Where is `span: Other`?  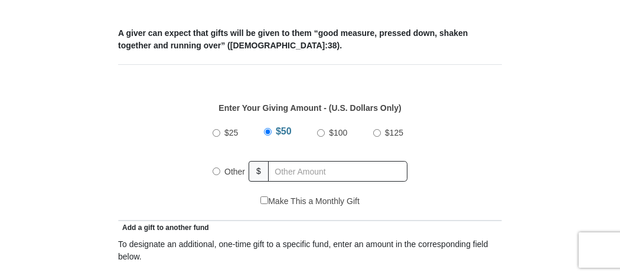
span: Other is located at coordinates (234, 172).